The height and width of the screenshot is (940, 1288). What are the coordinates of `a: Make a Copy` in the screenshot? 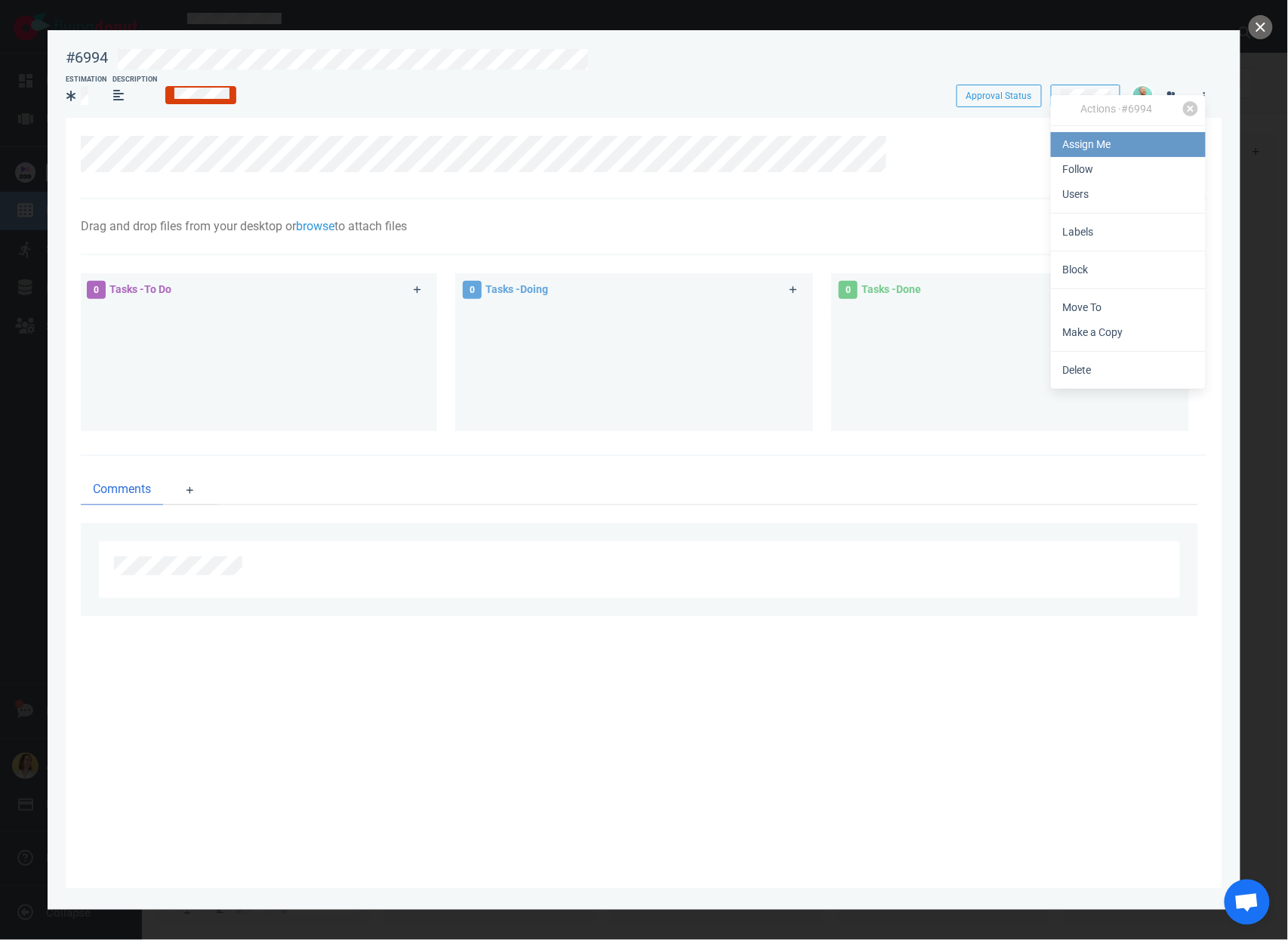 It's located at (1128, 333).